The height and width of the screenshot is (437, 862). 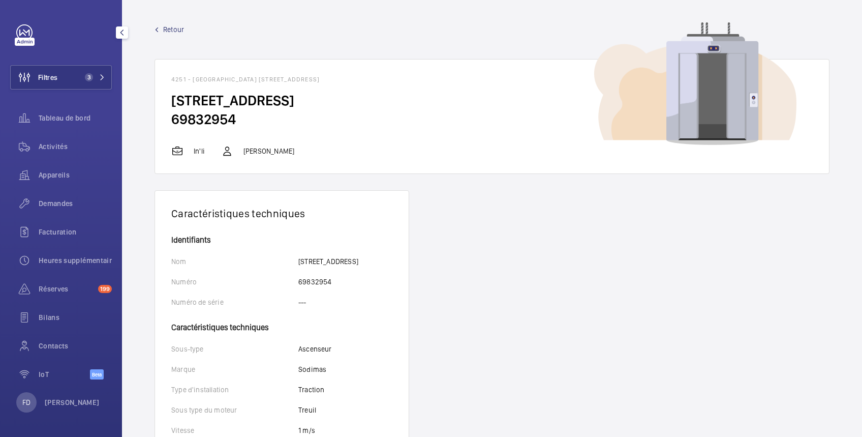 I want to click on h4: Caractéristiques techniques, so click(x=282, y=324).